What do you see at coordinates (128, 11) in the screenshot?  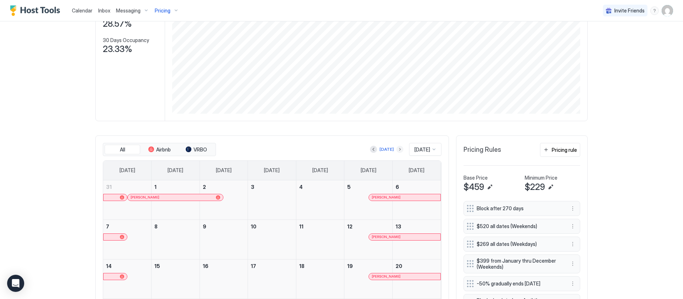 I see `span: Messaging` at bounding box center [128, 11].